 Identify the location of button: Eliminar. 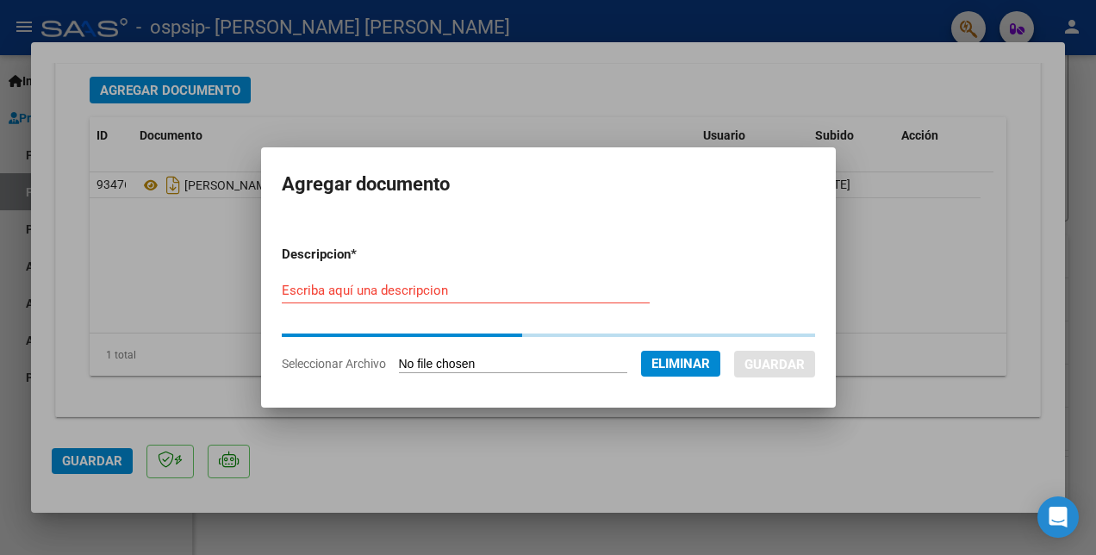
(681, 364).